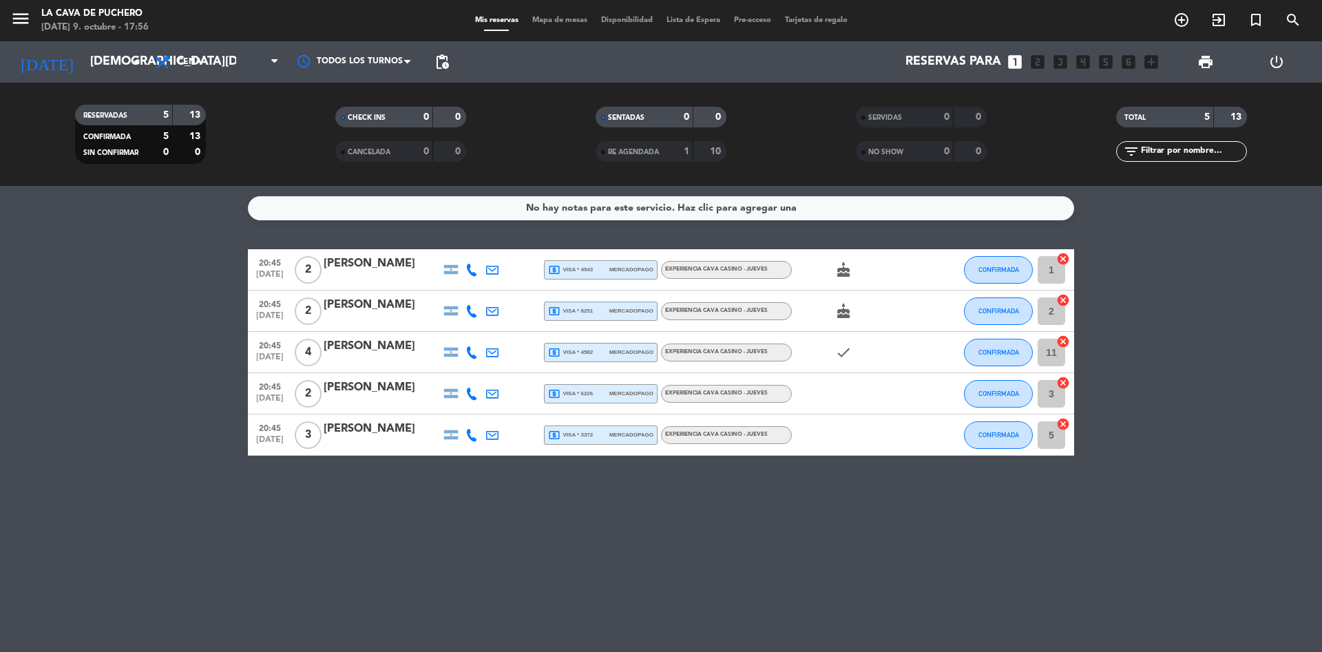 Image resolution: width=1322 pixels, height=652 pixels. I want to click on i: power_settings_new, so click(1277, 62).